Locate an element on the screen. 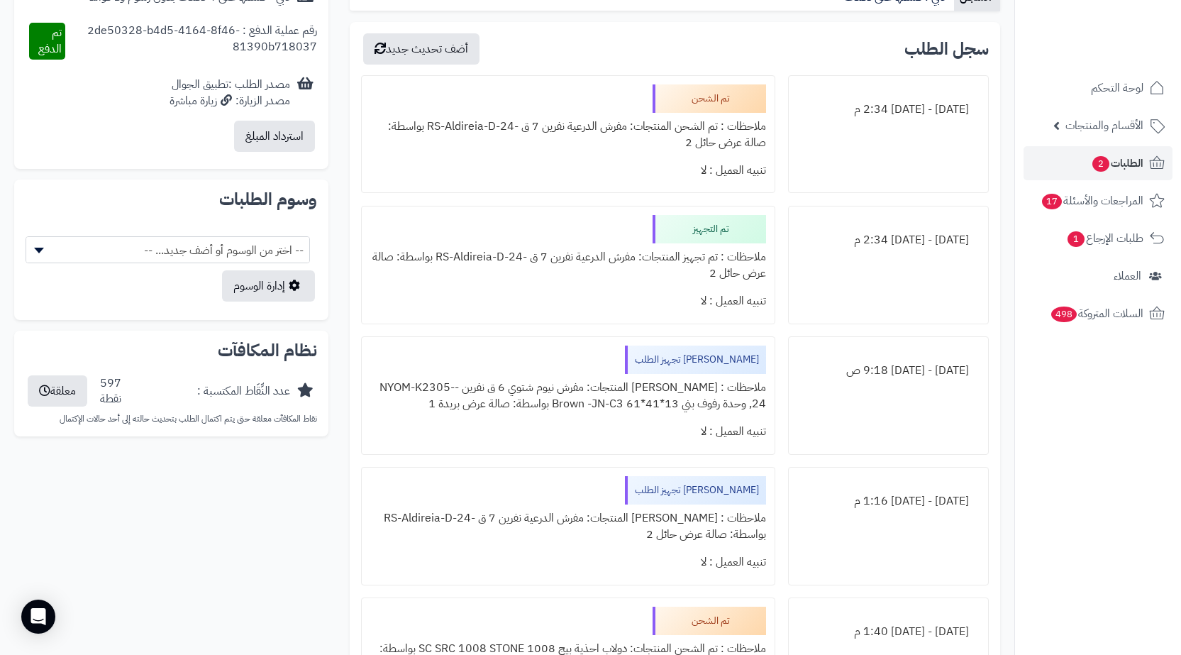 This screenshot has width=1181, height=655. span: العملاء is located at coordinates (1127, 276).